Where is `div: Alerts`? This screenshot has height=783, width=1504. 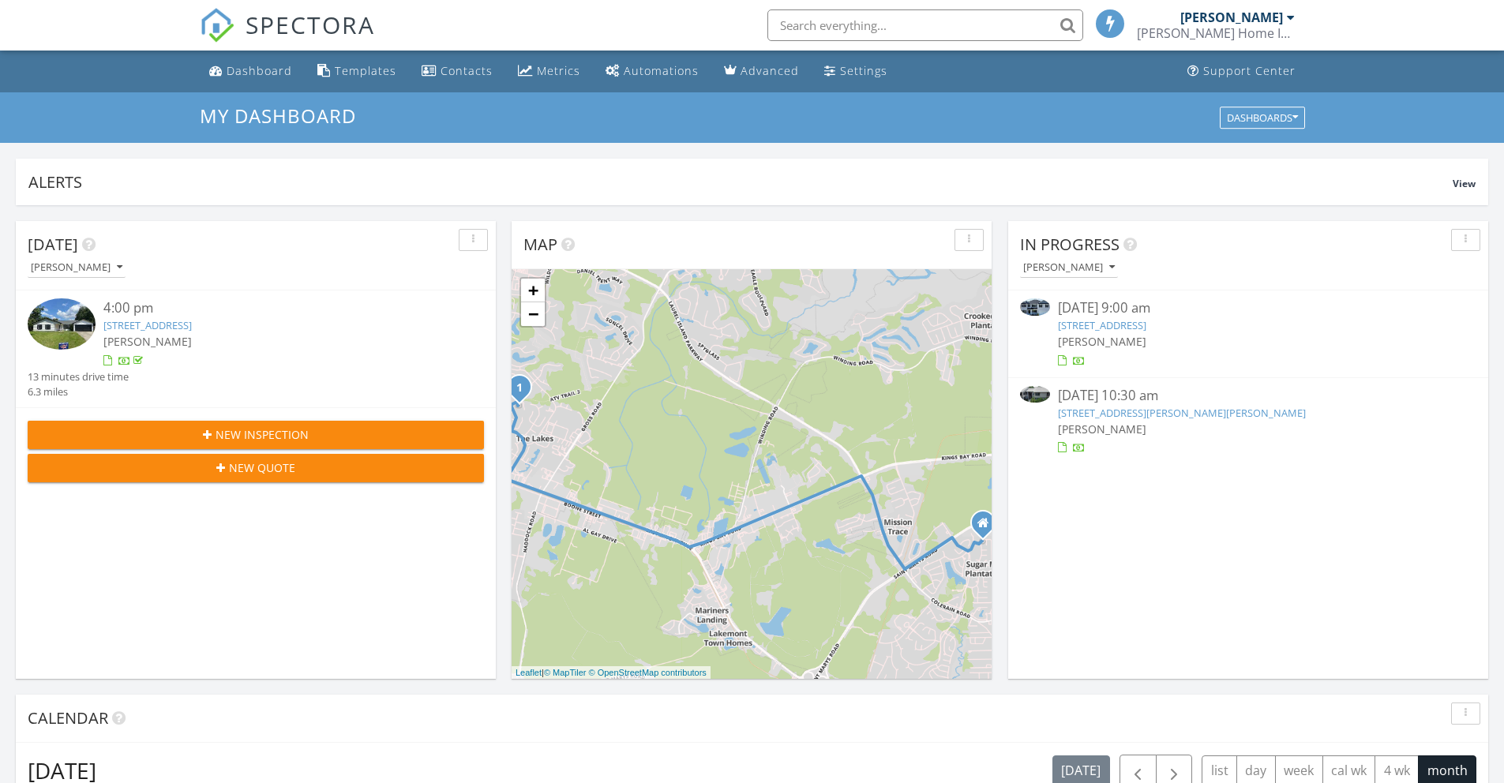
div: Alerts is located at coordinates (740, 182).